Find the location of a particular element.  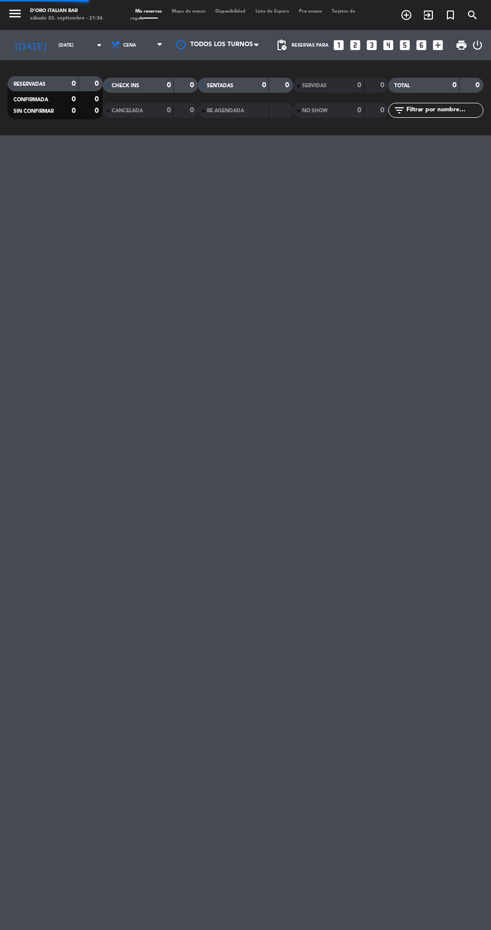

span: Reservas para is located at coordinates (310, 45).